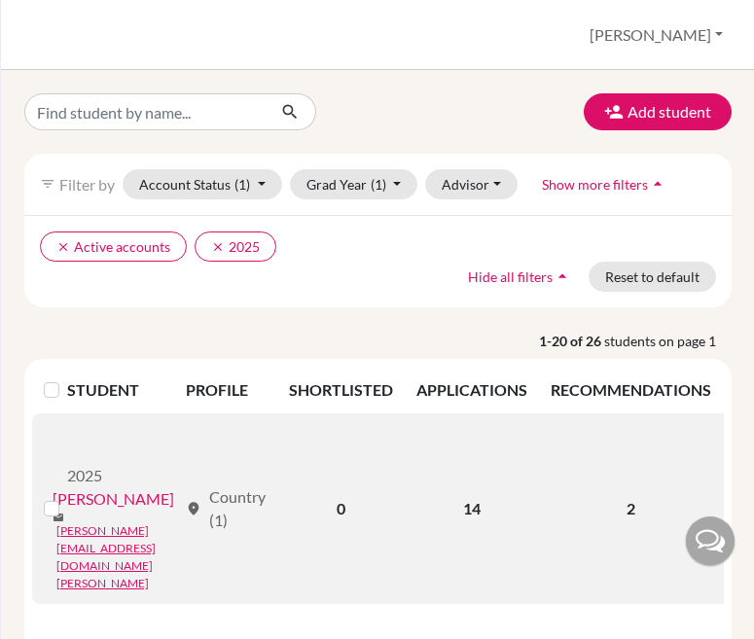  What do you see at coordinates (340, 509) in the screenshot?
I see `td: 0` at bounding box center [340, 509].